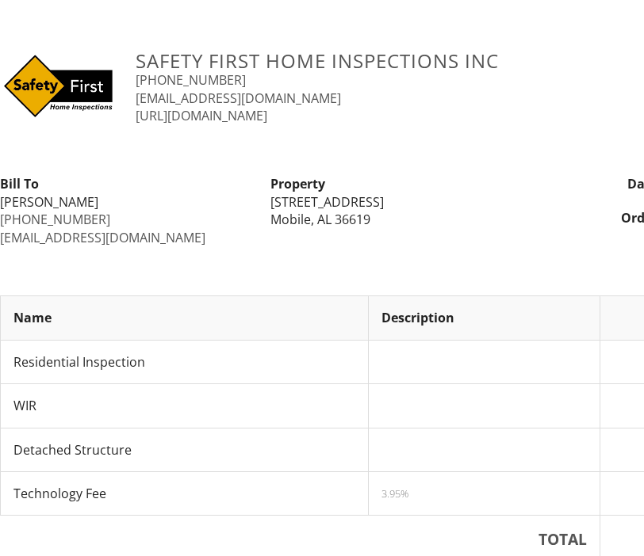 The height and width of the screenshot is (556, 644). I want to click on td: Technology Fee, so click(185, 493).